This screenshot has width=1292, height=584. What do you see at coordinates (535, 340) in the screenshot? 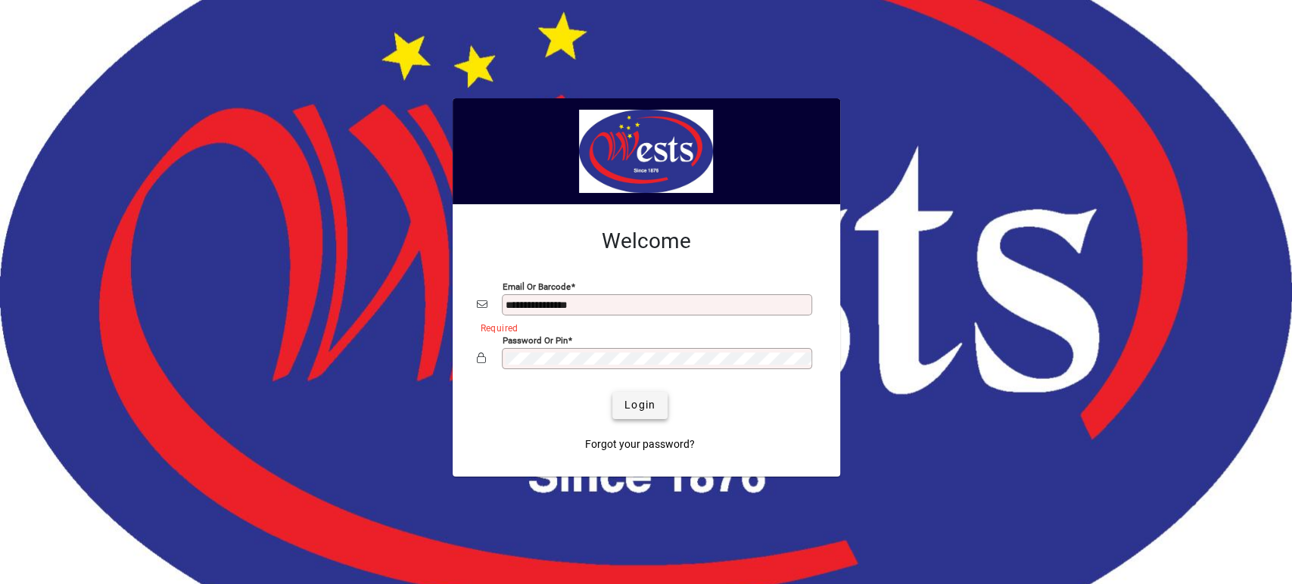
I see `mat-label: Password or Pin` at bounding box center [535, 340].